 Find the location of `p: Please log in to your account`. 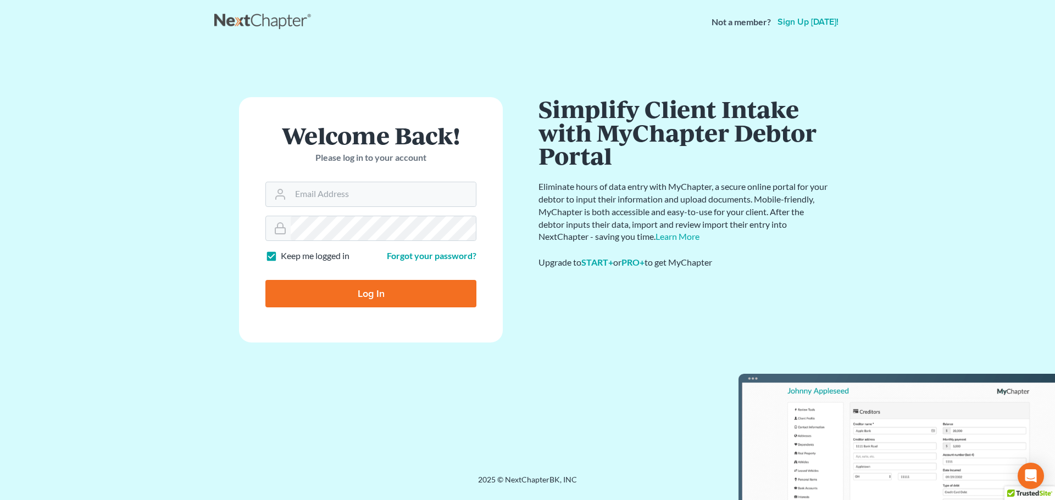

p: Please log in to your account is located at coordinates (371, 158).